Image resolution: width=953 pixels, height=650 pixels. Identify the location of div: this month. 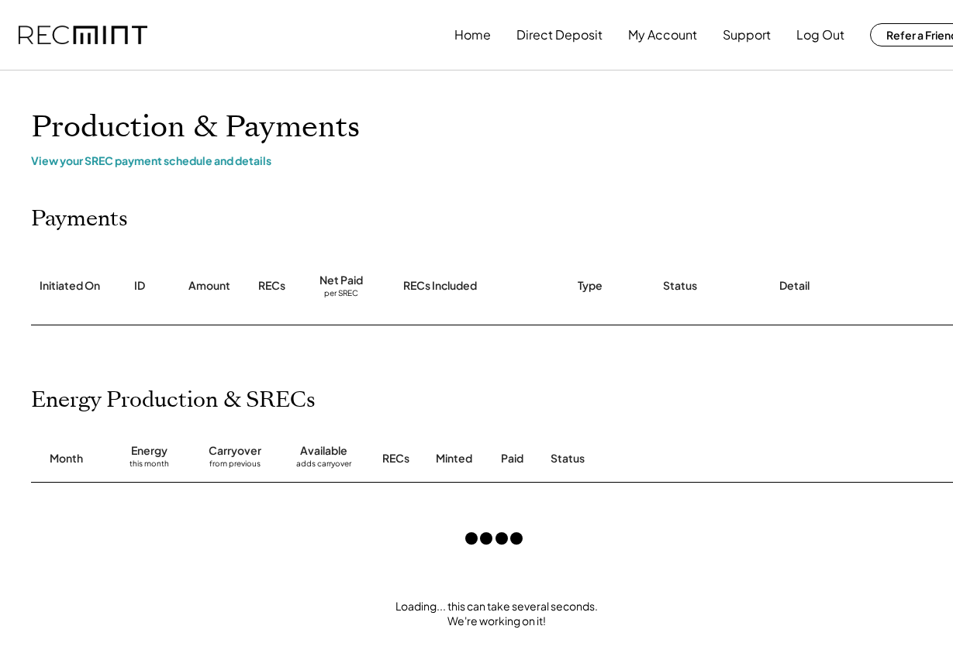
(149, 467).